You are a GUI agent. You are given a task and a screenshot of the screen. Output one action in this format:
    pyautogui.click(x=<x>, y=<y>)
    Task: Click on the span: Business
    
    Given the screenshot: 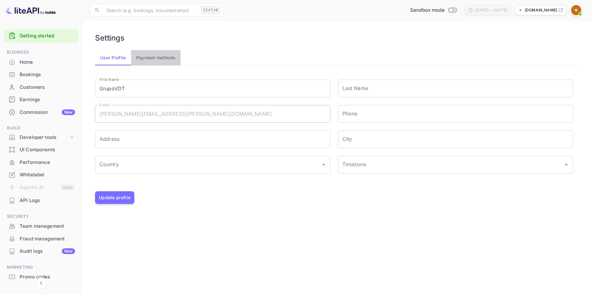 What is the action you would take?
    pyautogui.click(x=41, y=52)
    